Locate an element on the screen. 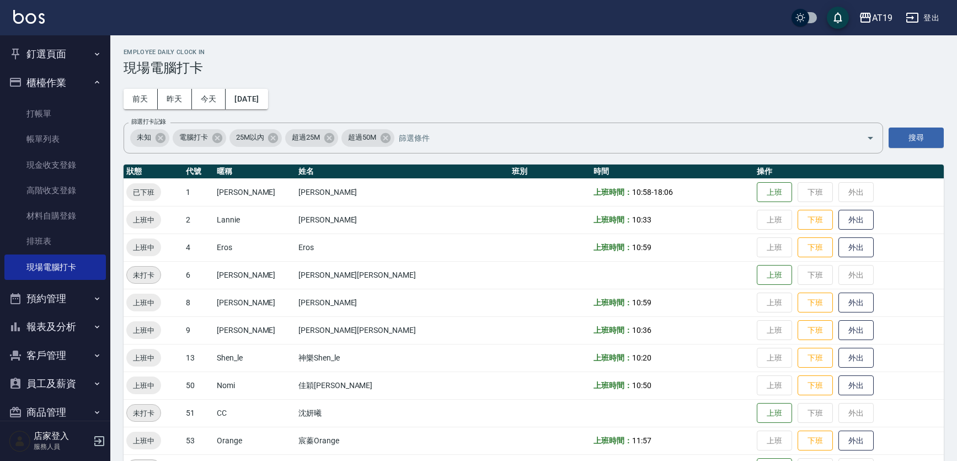 The image size is (957, 461). a: 排班表 is located at coordinates (55, 241).